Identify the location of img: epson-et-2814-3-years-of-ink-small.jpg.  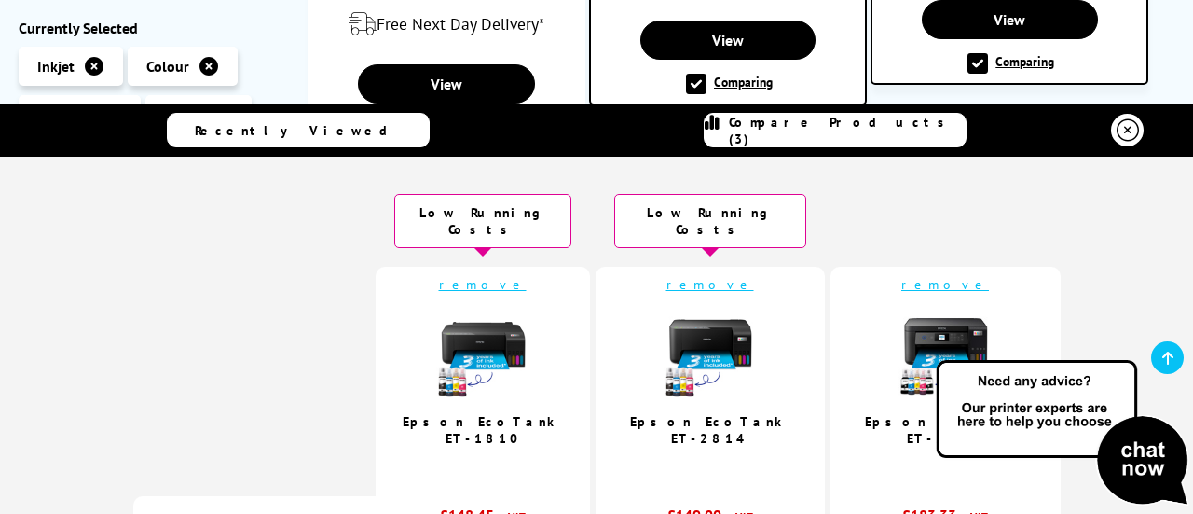
(710, 353).